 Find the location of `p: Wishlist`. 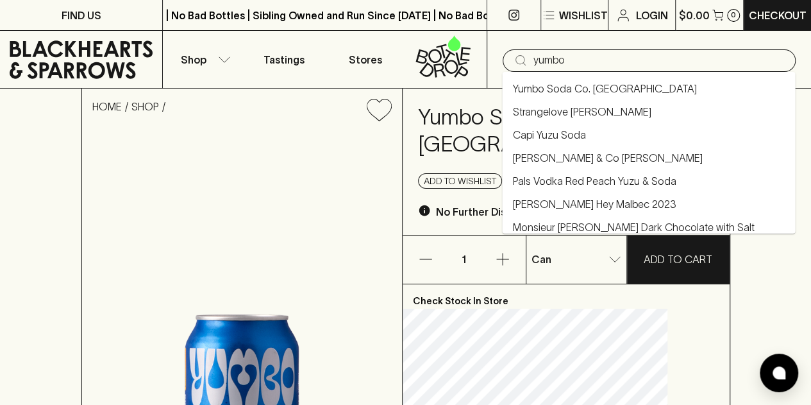

p: Wishlist is located at coordinates (584, 15).